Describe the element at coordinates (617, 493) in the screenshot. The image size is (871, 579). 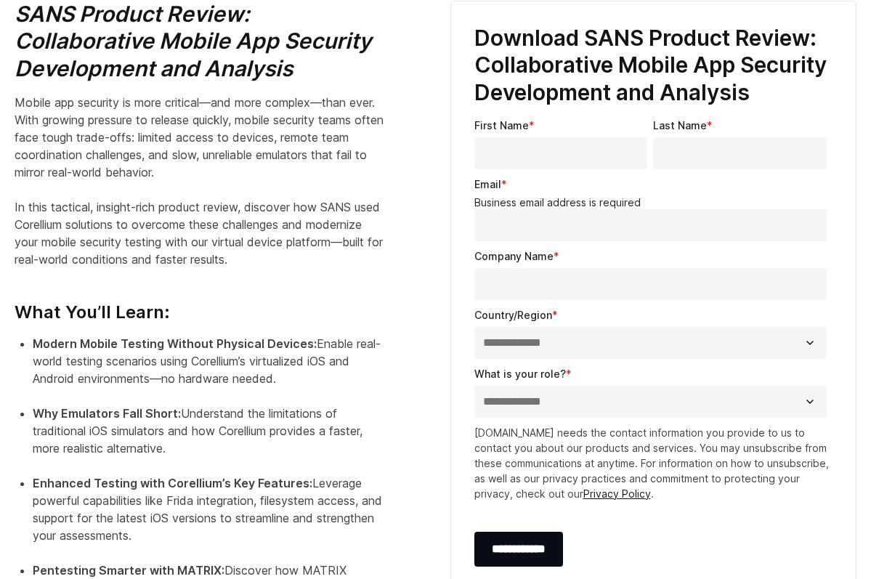
I see `a: Privacy Policy` at that location.